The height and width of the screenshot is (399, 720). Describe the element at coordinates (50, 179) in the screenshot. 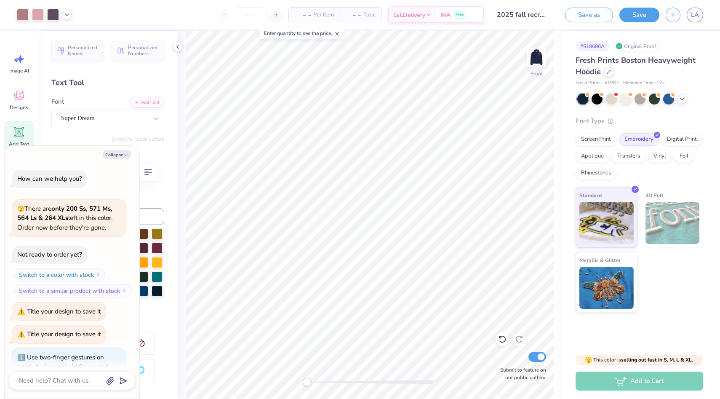

I see `div: How can we help you?` at that location.